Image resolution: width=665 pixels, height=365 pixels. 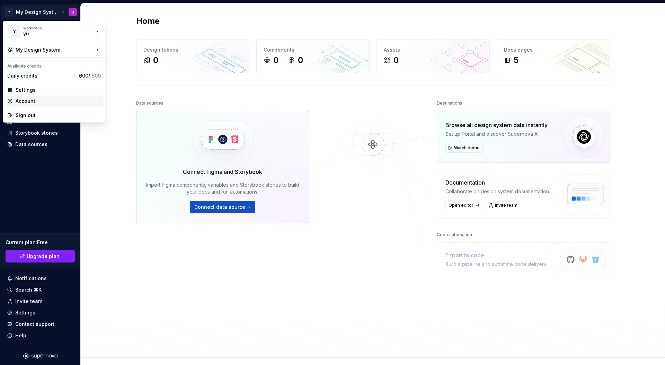 What do you see at coordinates (14, 32) in the screenshot?
I see `div: Y` at bounding box center [14, 32].